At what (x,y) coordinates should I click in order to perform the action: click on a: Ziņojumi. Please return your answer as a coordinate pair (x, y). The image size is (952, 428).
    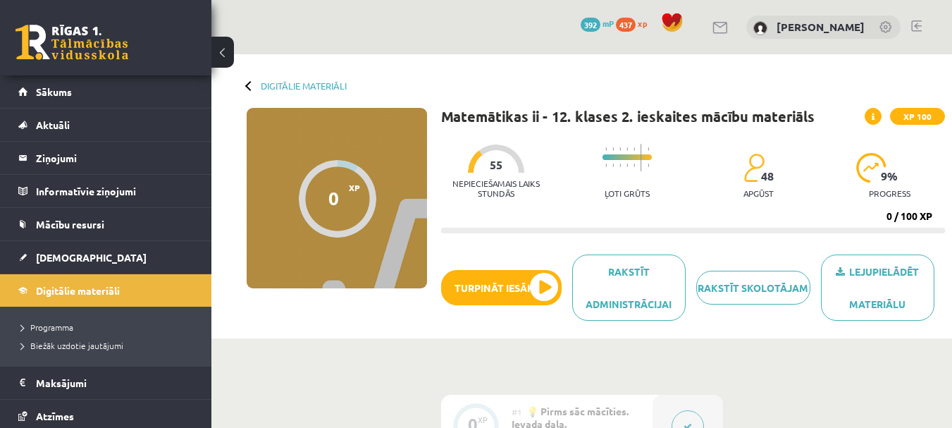
    Looking at the image, I should click on (106, 158).